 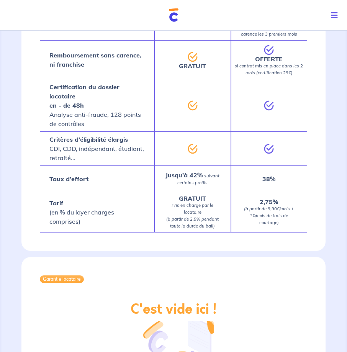 What do you see at coordinates (174, 15) in the screenshot?
I see `img: Cautioneo` at bounding box center [174, 15].